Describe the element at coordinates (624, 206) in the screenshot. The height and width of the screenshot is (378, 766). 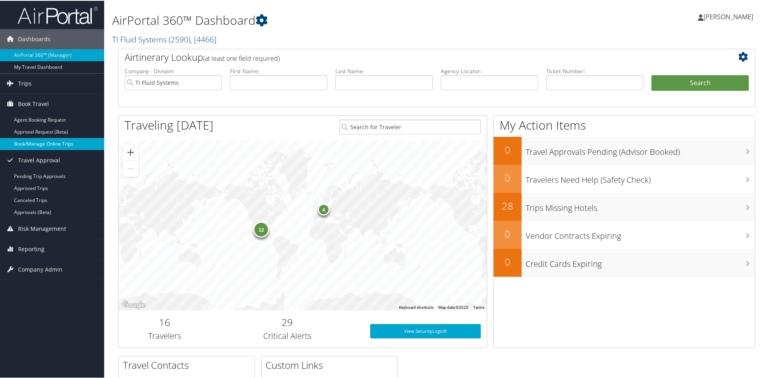
I see `a: 28Trips Missing Hotels` at that location.